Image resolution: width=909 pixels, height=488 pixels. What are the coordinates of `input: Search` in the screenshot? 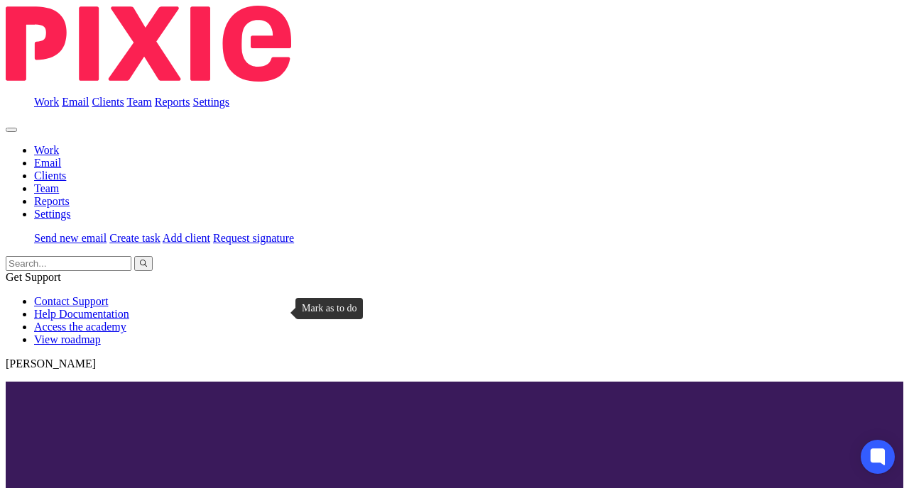 It's located at (68, 263).